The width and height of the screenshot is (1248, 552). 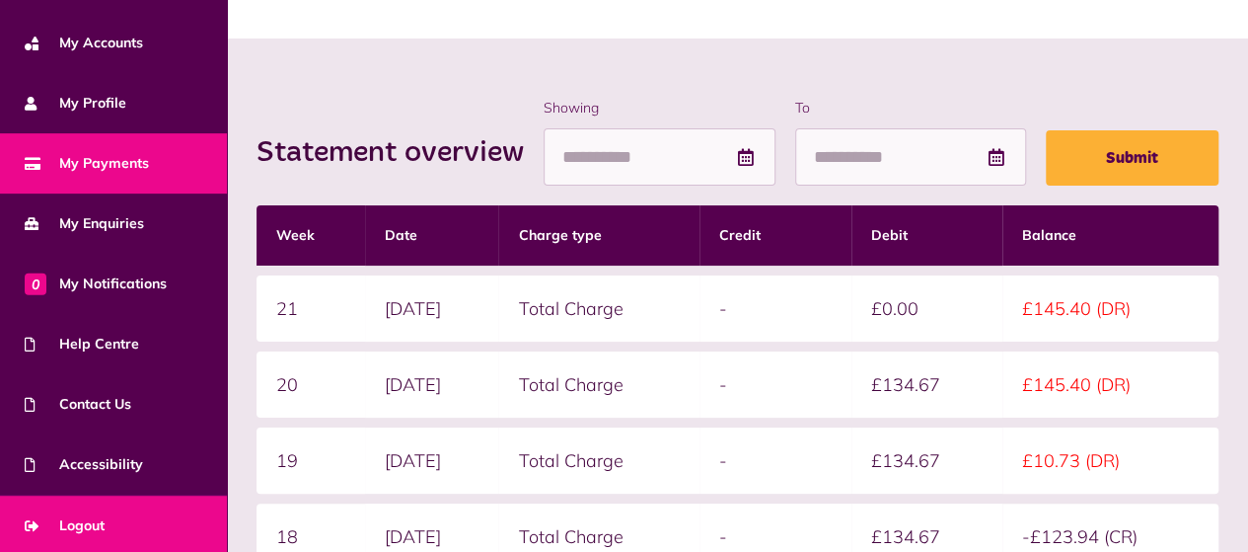 What do you see at coordinates (84, 42) in the screenshot?
I see `span: My Accounts` at bounding box center [84, 42].